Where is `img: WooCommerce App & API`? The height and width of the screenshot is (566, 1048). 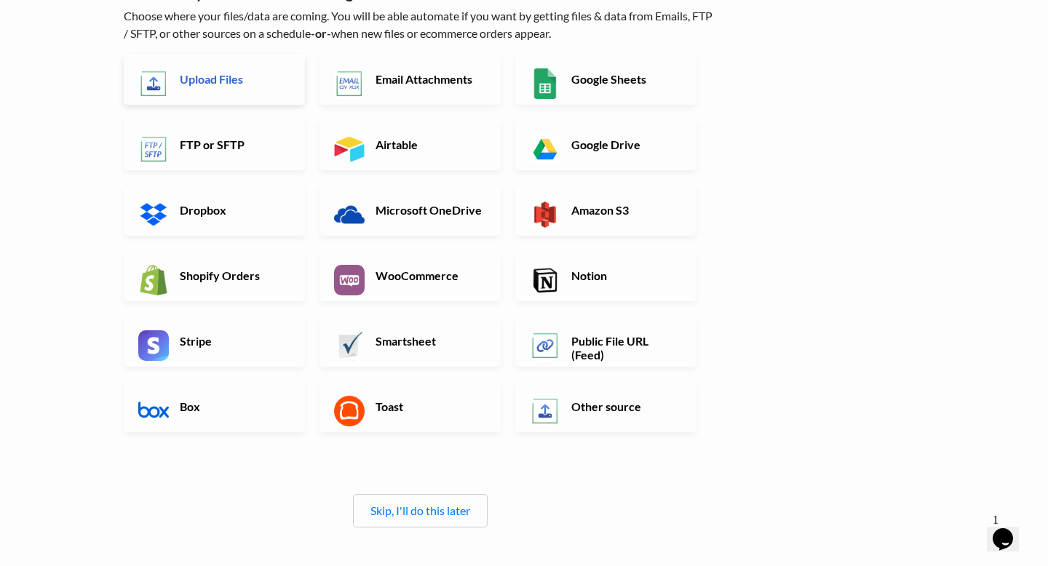
img: WooCommerce App & API is located at coordinates (349, 280).